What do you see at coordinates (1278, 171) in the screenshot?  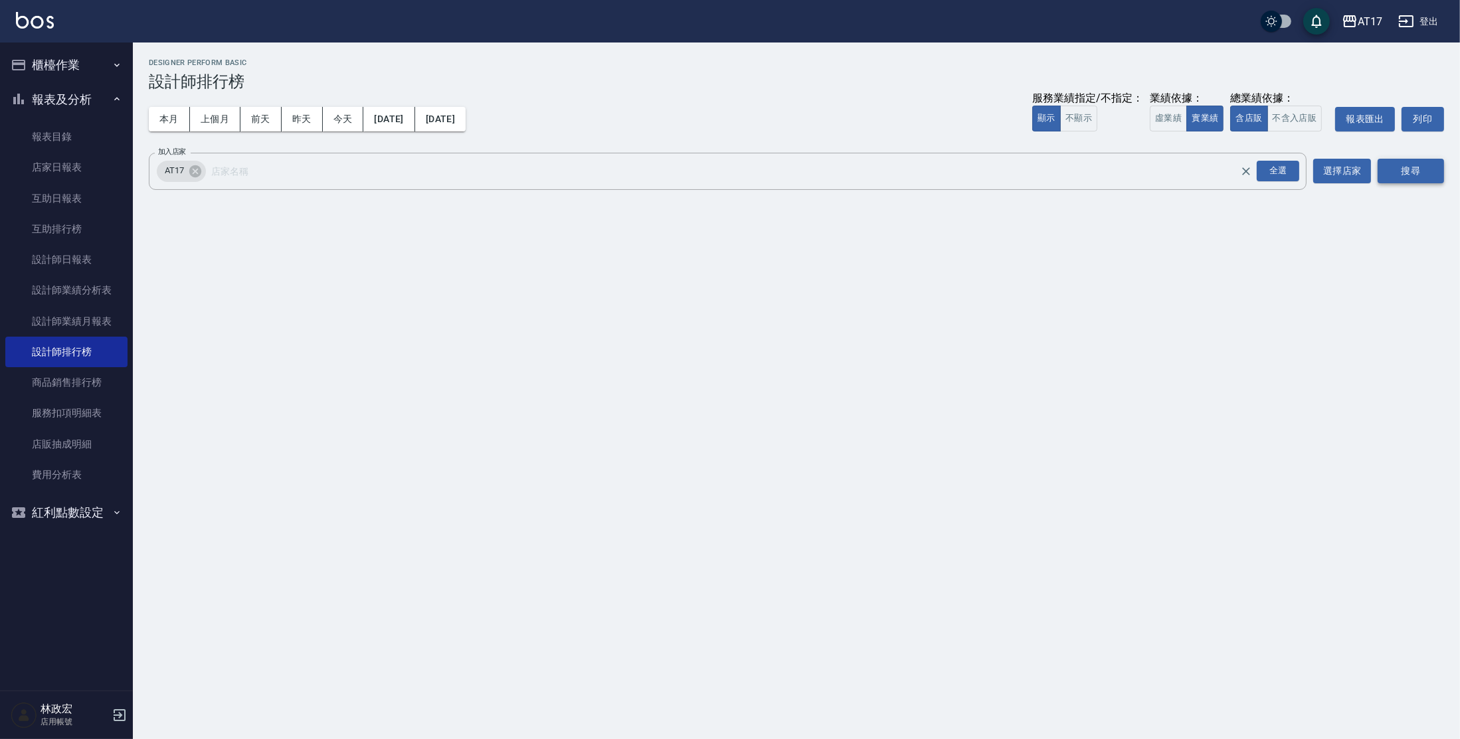 I see `button: Open` at bounding box center [1278, 171].